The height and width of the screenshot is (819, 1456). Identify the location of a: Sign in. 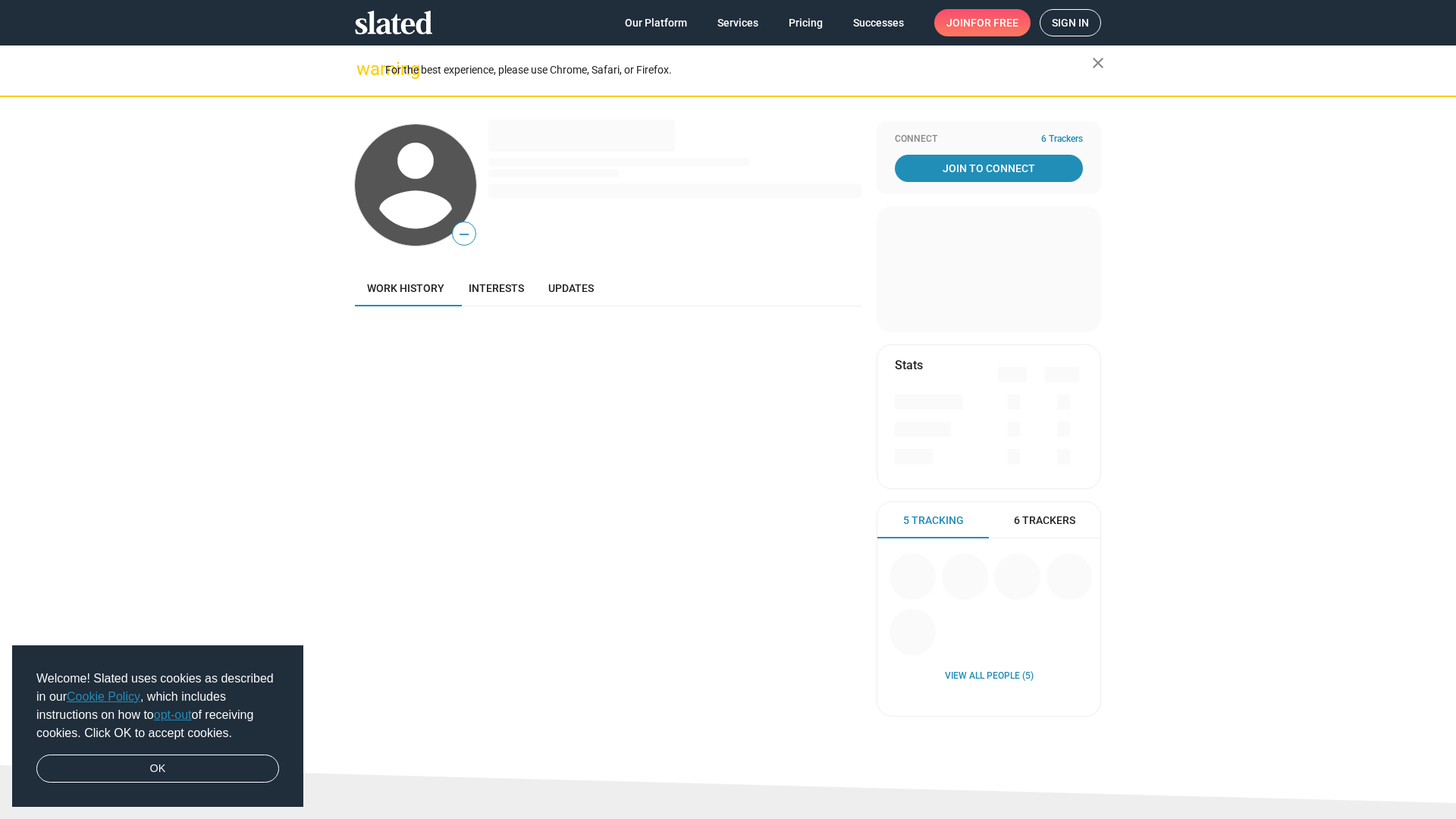
(1069, 23).